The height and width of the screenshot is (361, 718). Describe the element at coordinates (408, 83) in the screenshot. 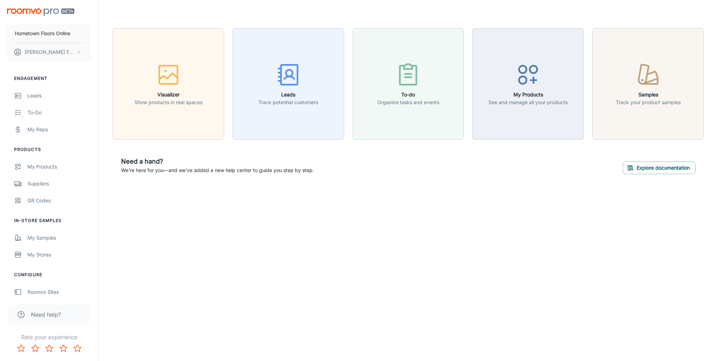

I see `a: To-doOrganize tasks and events` at that location.